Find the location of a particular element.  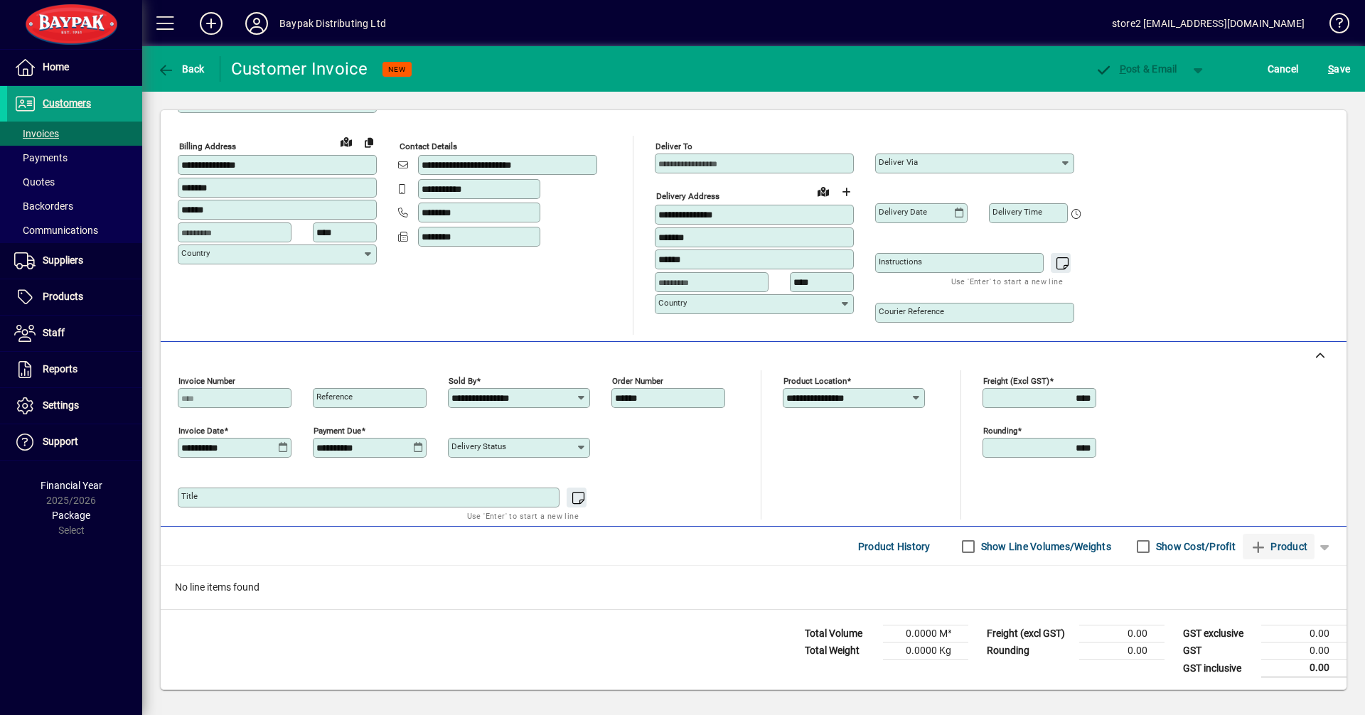

span: Suppliers is located at coordinates (63, 260).